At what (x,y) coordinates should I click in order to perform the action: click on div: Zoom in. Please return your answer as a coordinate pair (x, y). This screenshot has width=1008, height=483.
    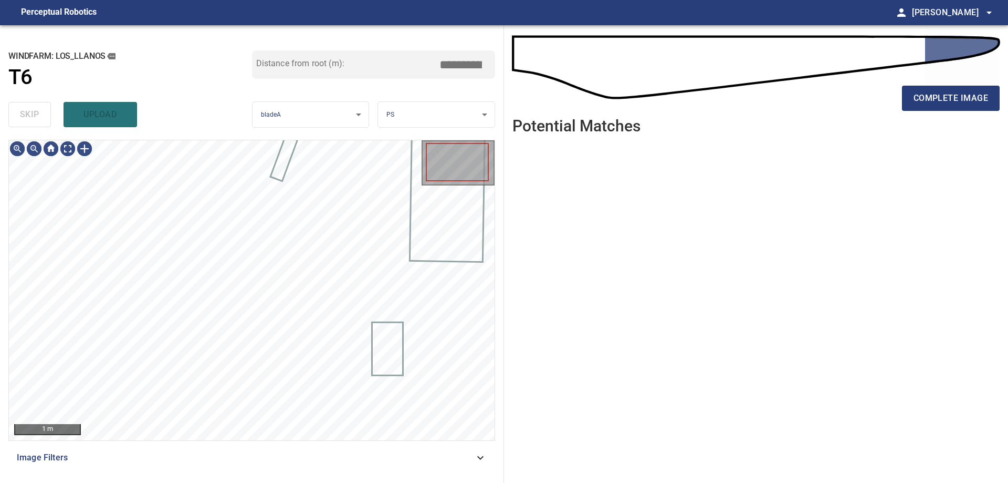
    Looking at the image, I should click on (17, 149).